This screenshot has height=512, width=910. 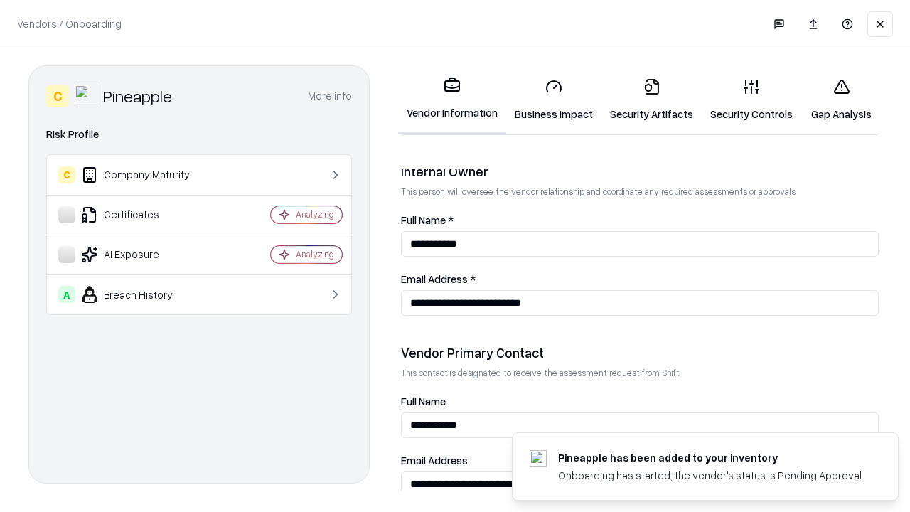 What do you see at coordinates (651, 100) in the screenshot?
I see `a: Security Artifacts` at bounding box center [651, 100].